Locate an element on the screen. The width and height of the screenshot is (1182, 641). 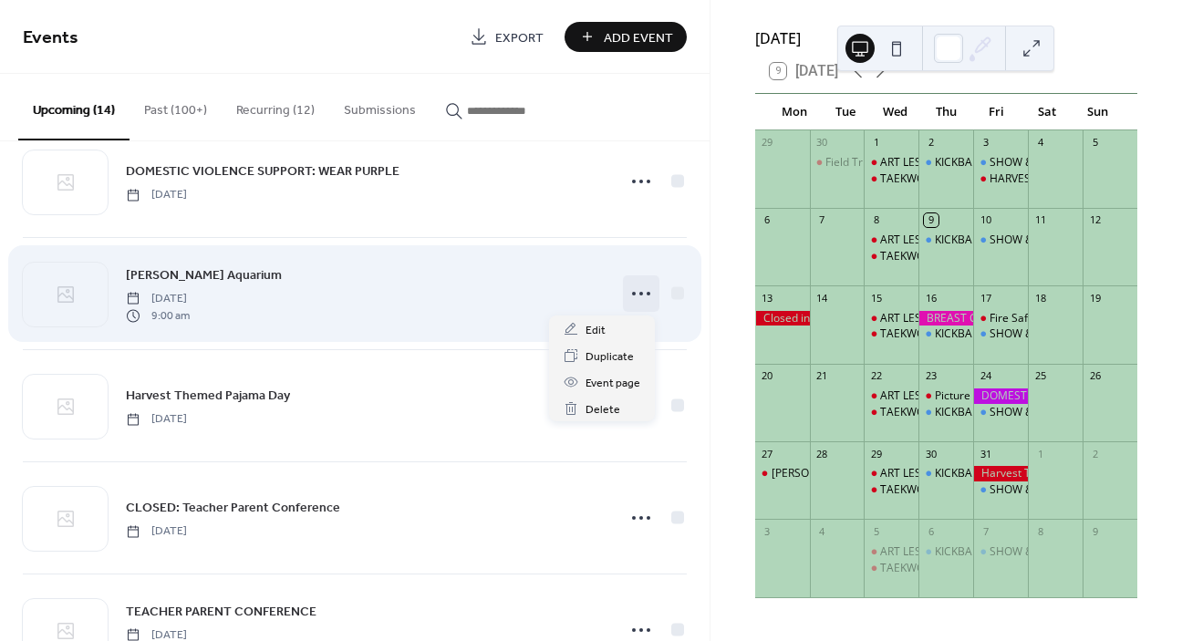
div: Shedd Aquarium is located at coordinates (782, 473).